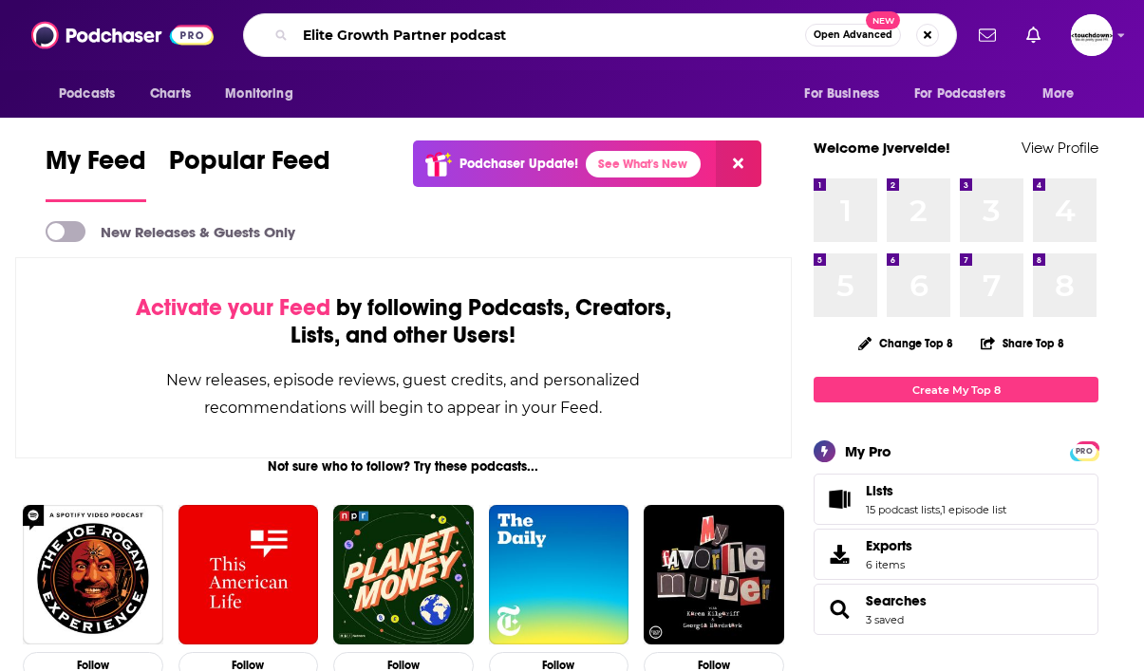  I want to click on a: 1 episode list, so click(974, 510).